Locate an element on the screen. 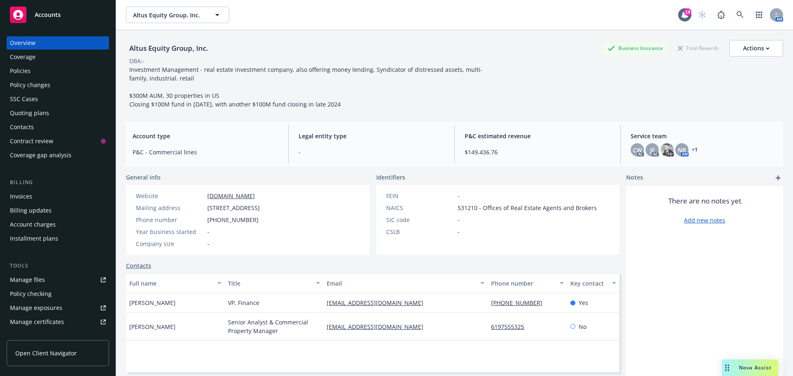 The height and width of the screenshot is (376, 793). div: Billing updates is located at coordinates (31, 211).